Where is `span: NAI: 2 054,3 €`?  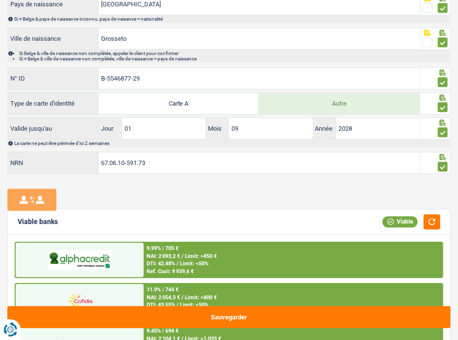 span: NAI: 2 054,3 € is located at coordinates (163, 297).